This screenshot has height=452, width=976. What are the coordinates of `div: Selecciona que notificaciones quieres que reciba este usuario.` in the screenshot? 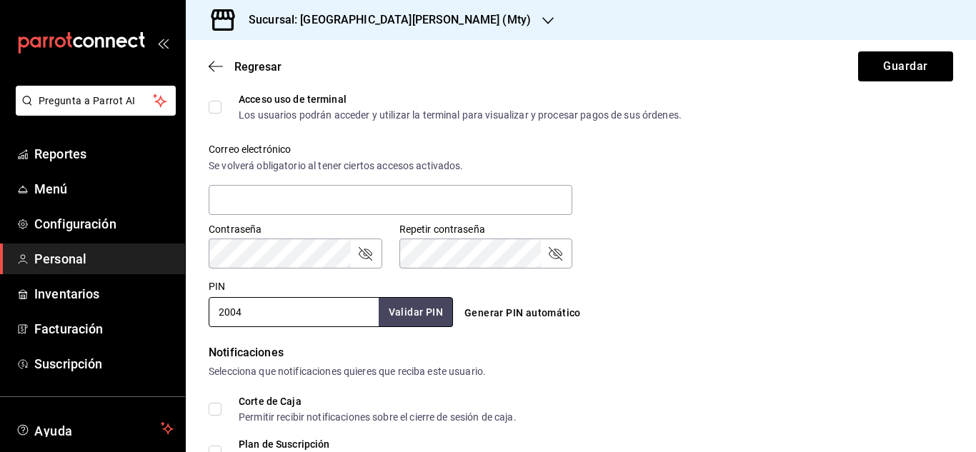 It's located at (581, 371).